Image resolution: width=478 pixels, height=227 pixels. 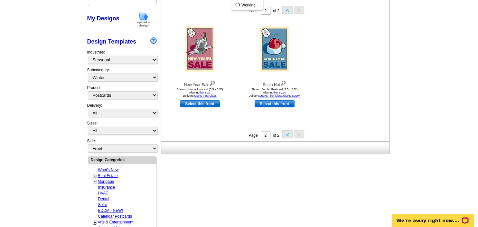 I want to click on a: My Designs, so click(x=103, y=18).